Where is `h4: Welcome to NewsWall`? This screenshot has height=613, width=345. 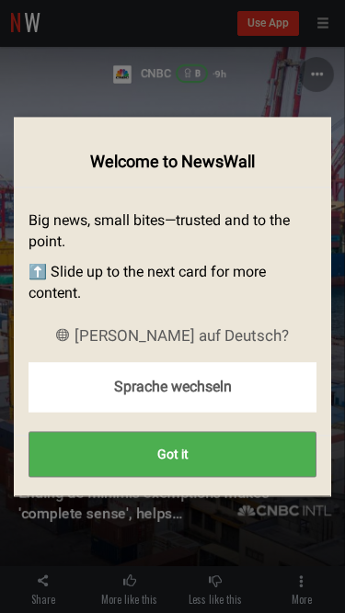
h4: Welcome to NewsWall is located at coordinates (172, 162).